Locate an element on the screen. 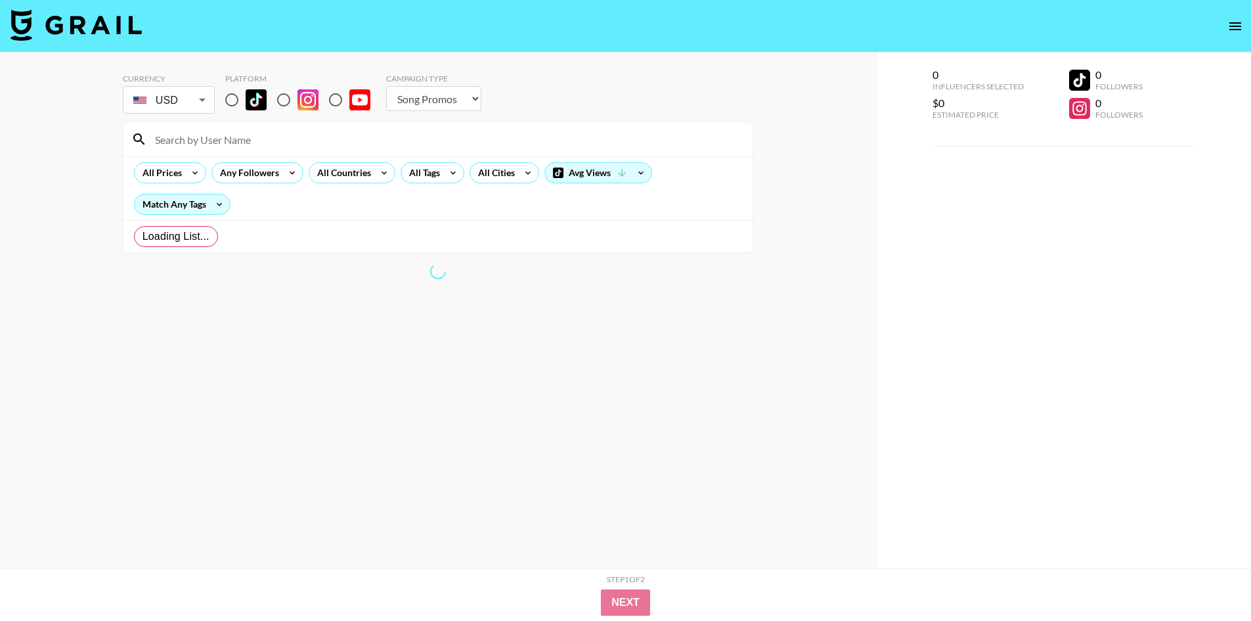 The image size is (1251, 621). img: YouTube is located at coordinates (360, 100).